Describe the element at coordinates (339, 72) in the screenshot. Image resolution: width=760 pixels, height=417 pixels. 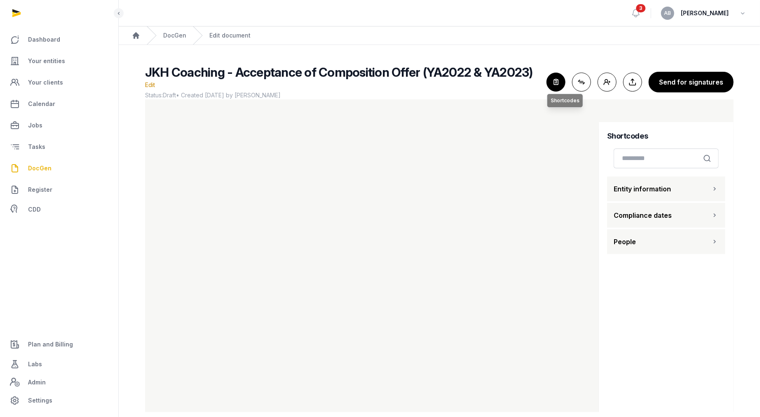
I see `span: JKH Coaching - Acceptance of Composition Offer (YA2022 & YA2023)` at that location.